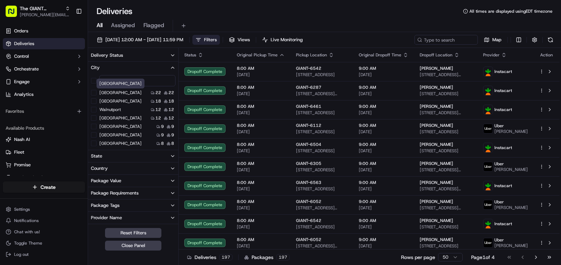 This screenshot has height=265, width=561. Describe the element at coordinates (31, 177) in the screenshot. I see `span: Product Catalog` at that location.